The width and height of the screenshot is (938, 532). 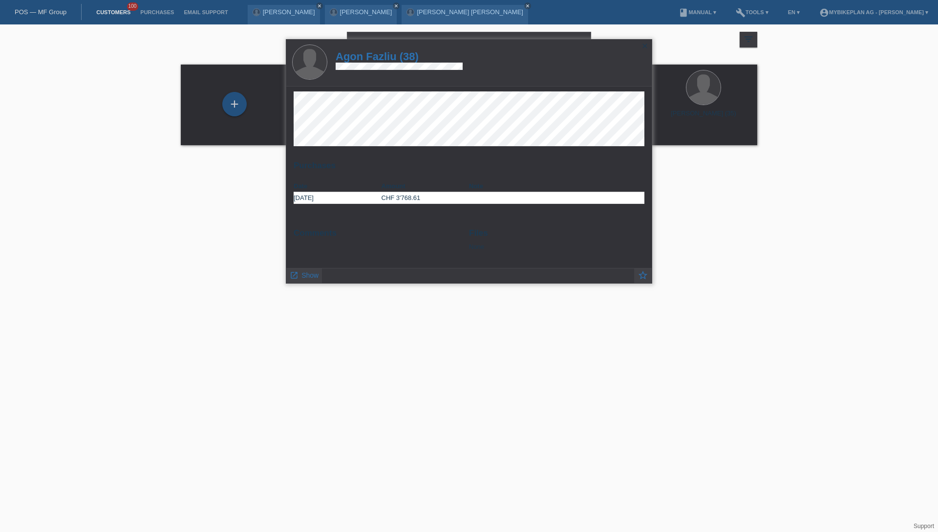 I want to click on th: Note, so click(x=557, y=186).